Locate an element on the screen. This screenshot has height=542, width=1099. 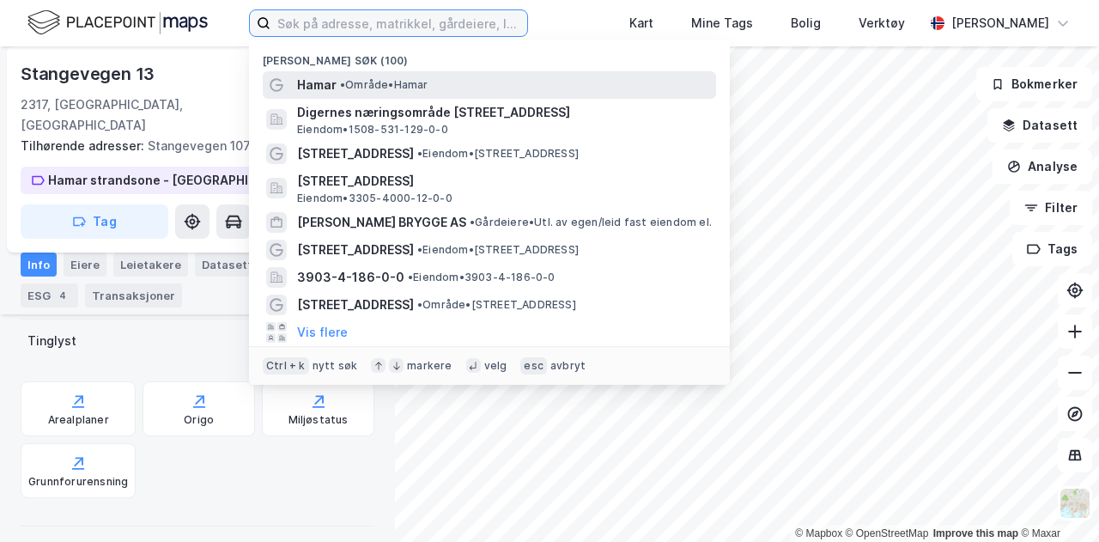
div: Origo is located at coordinates (198, 420).